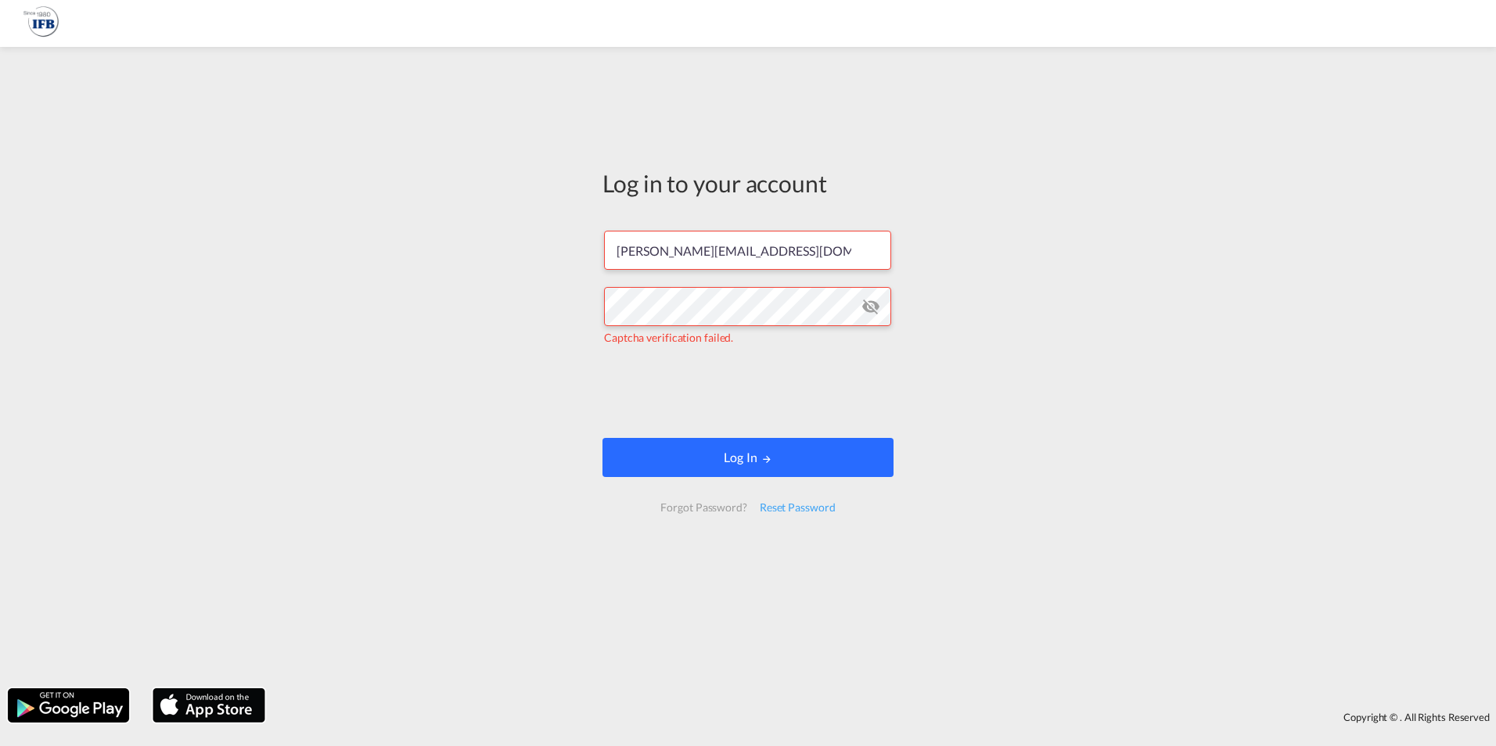  I want to click on img: google.png, so click(68, 706).